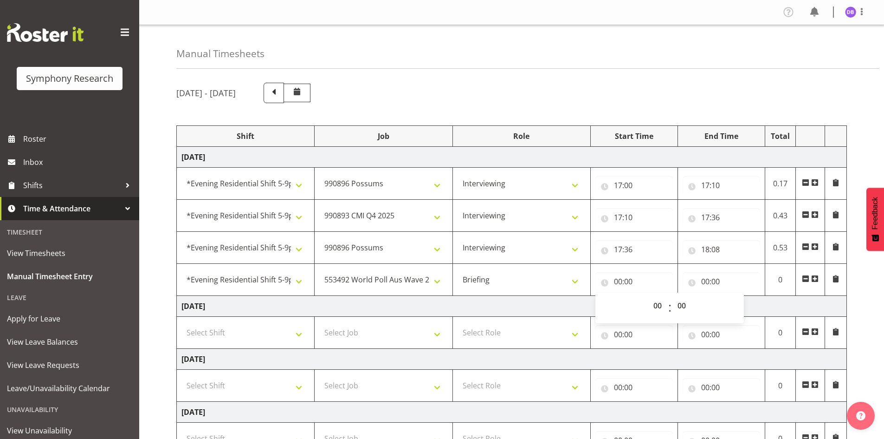  I want to click on img: dawn-belshaw1857.jpg, so click(851, 12).